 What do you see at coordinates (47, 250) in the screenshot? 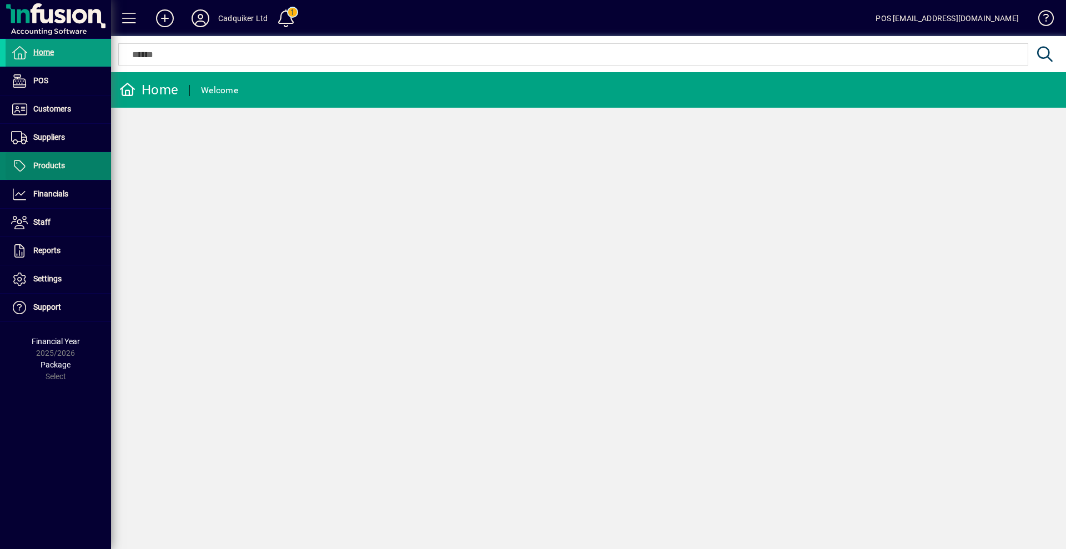
I see `span: Reports` at bounding box center [47, 250].